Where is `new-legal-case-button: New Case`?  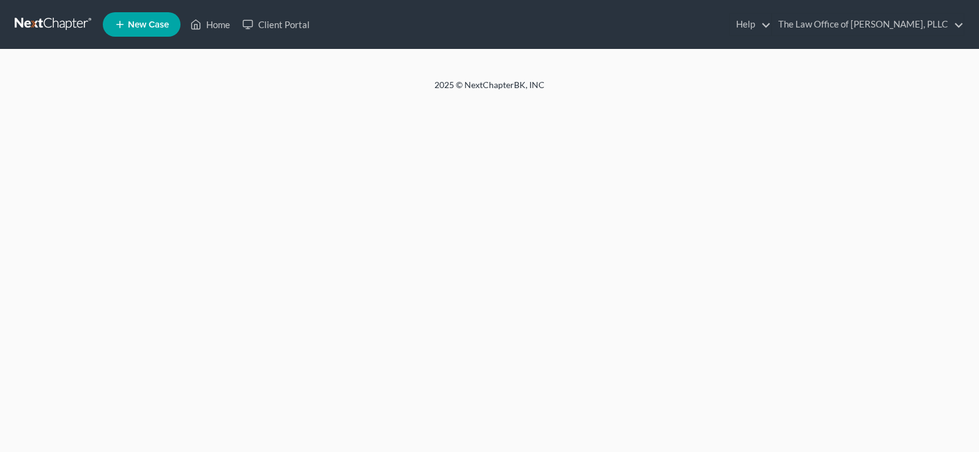
new-legal-case-button: New Case is located at coordinates (141, 24).